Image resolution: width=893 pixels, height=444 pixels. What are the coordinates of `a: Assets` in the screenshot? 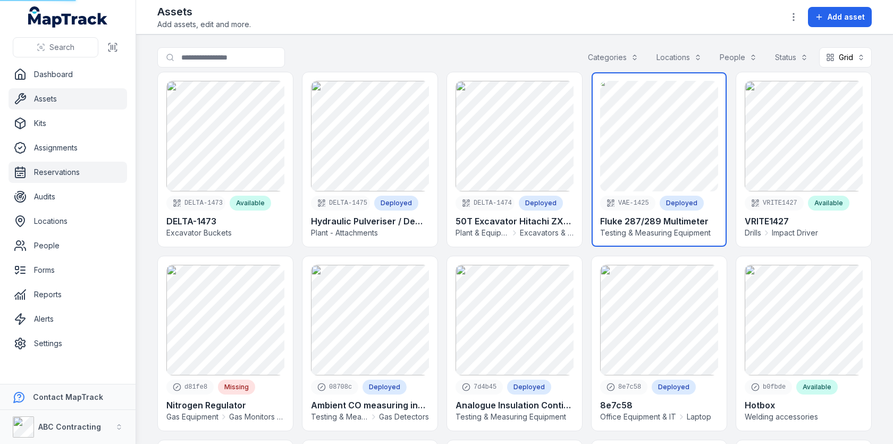 It's located at (68, 99).